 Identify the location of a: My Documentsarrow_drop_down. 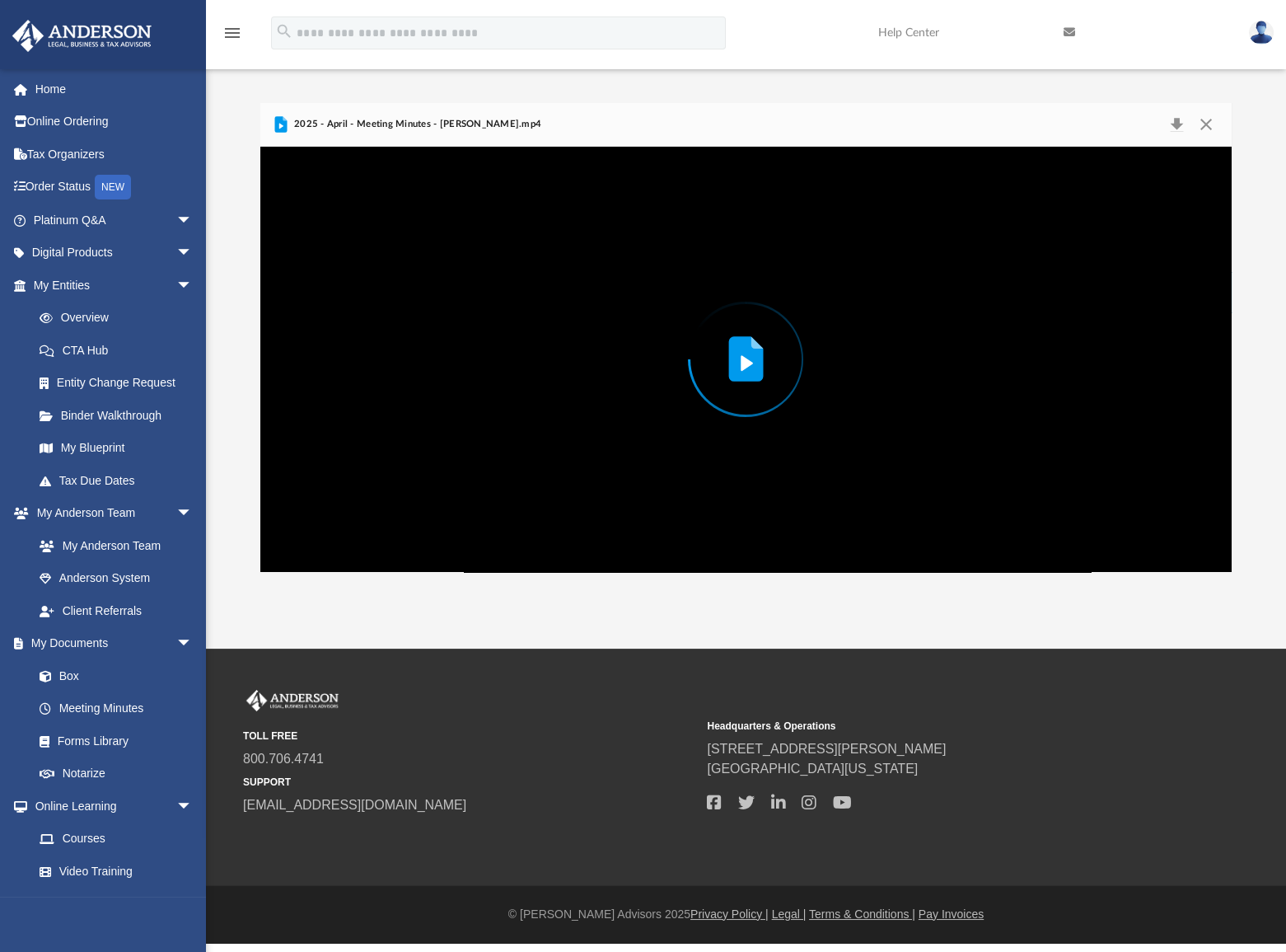
(111, 644).